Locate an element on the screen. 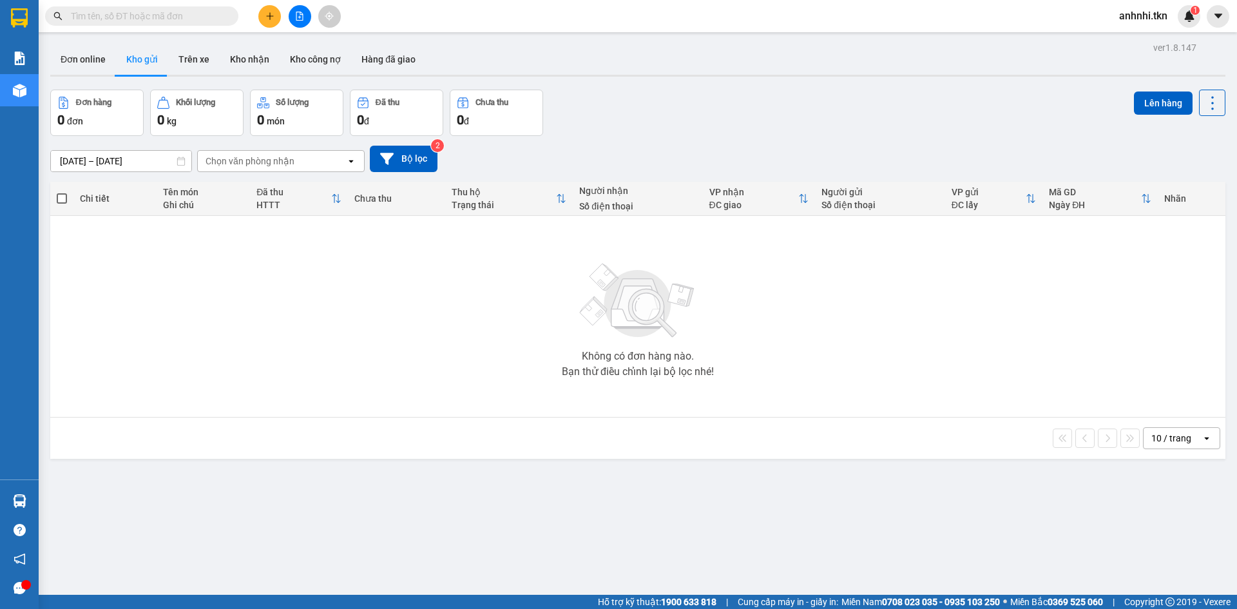 Image resolution: width=1237 pixels, height=609 pixels. button: Lên hàng is located at coordinates (1163, 103).